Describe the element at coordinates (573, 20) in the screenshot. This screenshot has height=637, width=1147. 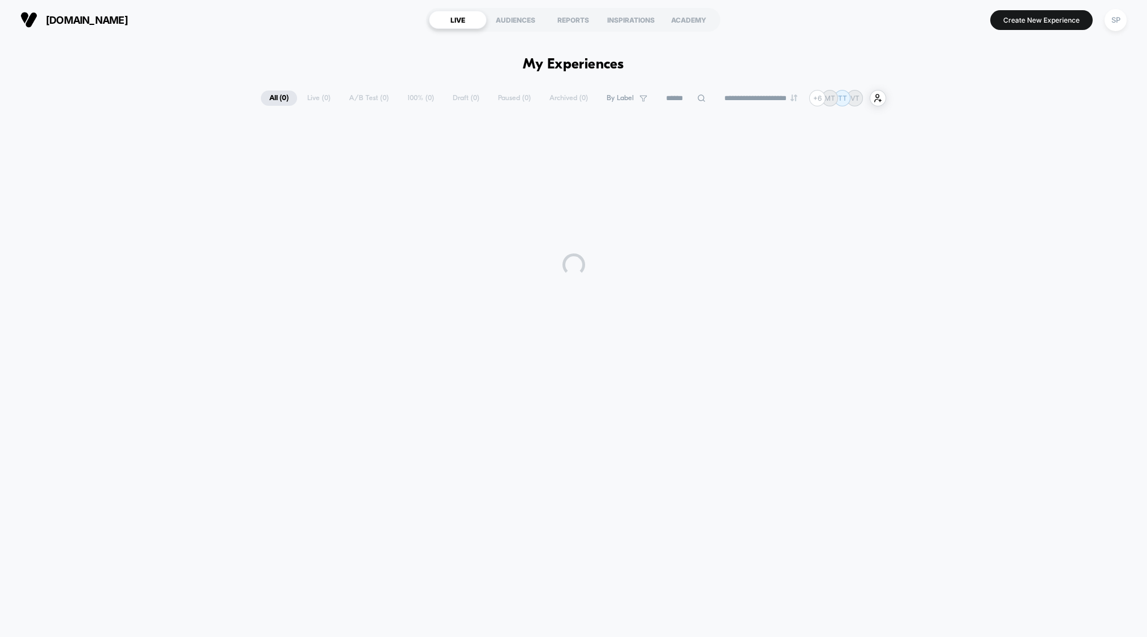
I see `div: REPORTS` at that location.